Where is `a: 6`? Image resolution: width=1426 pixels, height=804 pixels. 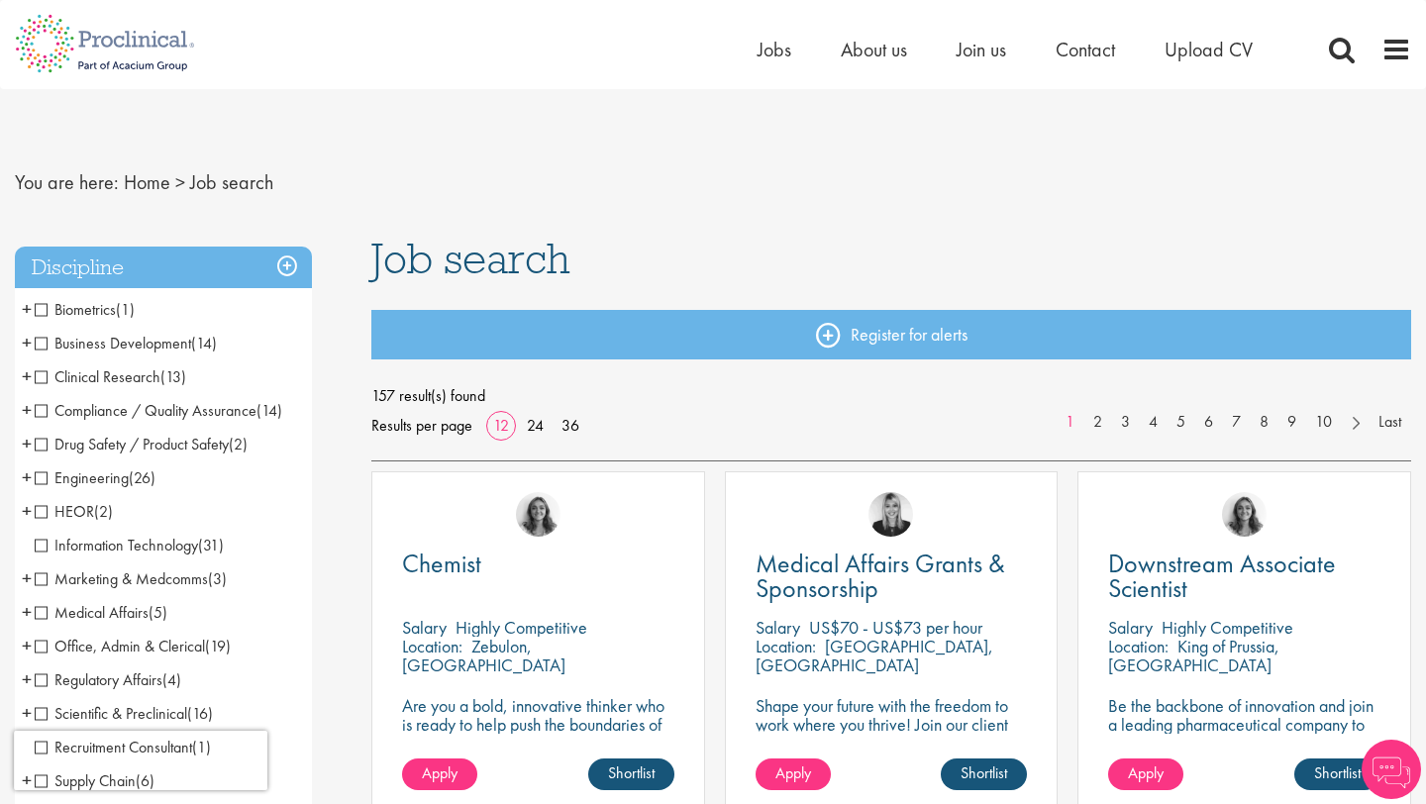 a: 6 is located at coordinates (1208, 422).